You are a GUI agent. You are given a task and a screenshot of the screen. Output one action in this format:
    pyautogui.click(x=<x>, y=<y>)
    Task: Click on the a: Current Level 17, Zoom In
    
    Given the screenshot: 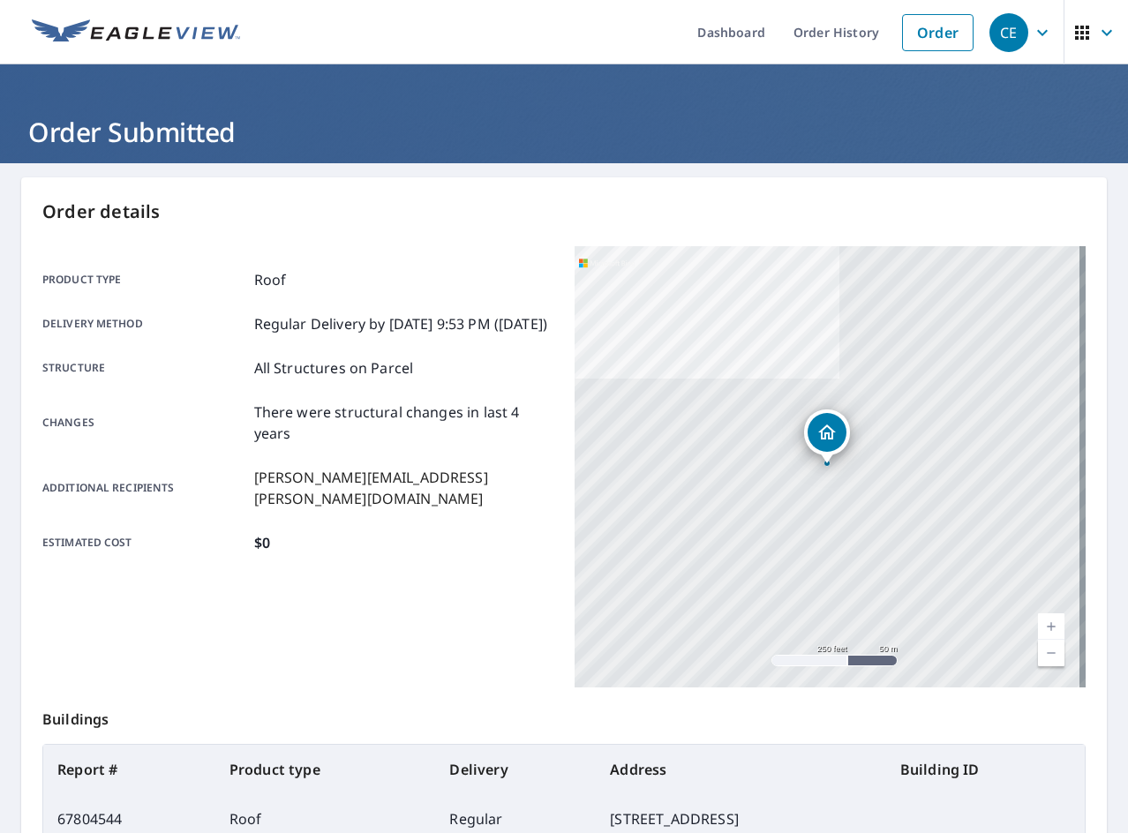 What is the action you would take?
    pyautogui.click(x=1051, y=627)
    